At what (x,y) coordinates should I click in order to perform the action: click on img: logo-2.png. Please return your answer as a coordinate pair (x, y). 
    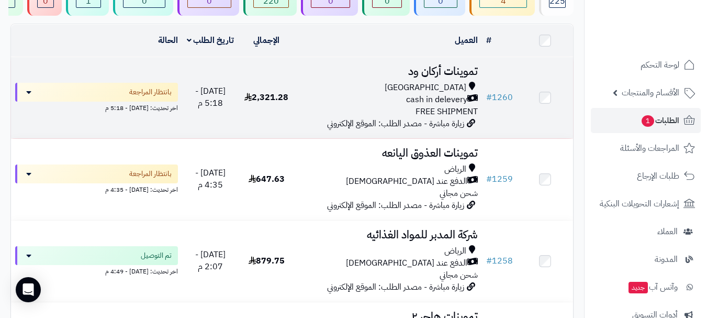
    Looking at the image, I should click on (666, 19).